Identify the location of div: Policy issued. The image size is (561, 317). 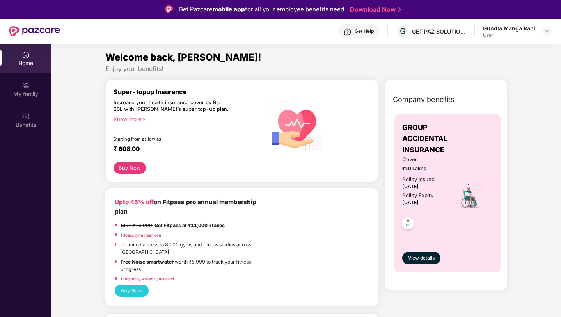
(418, 179).